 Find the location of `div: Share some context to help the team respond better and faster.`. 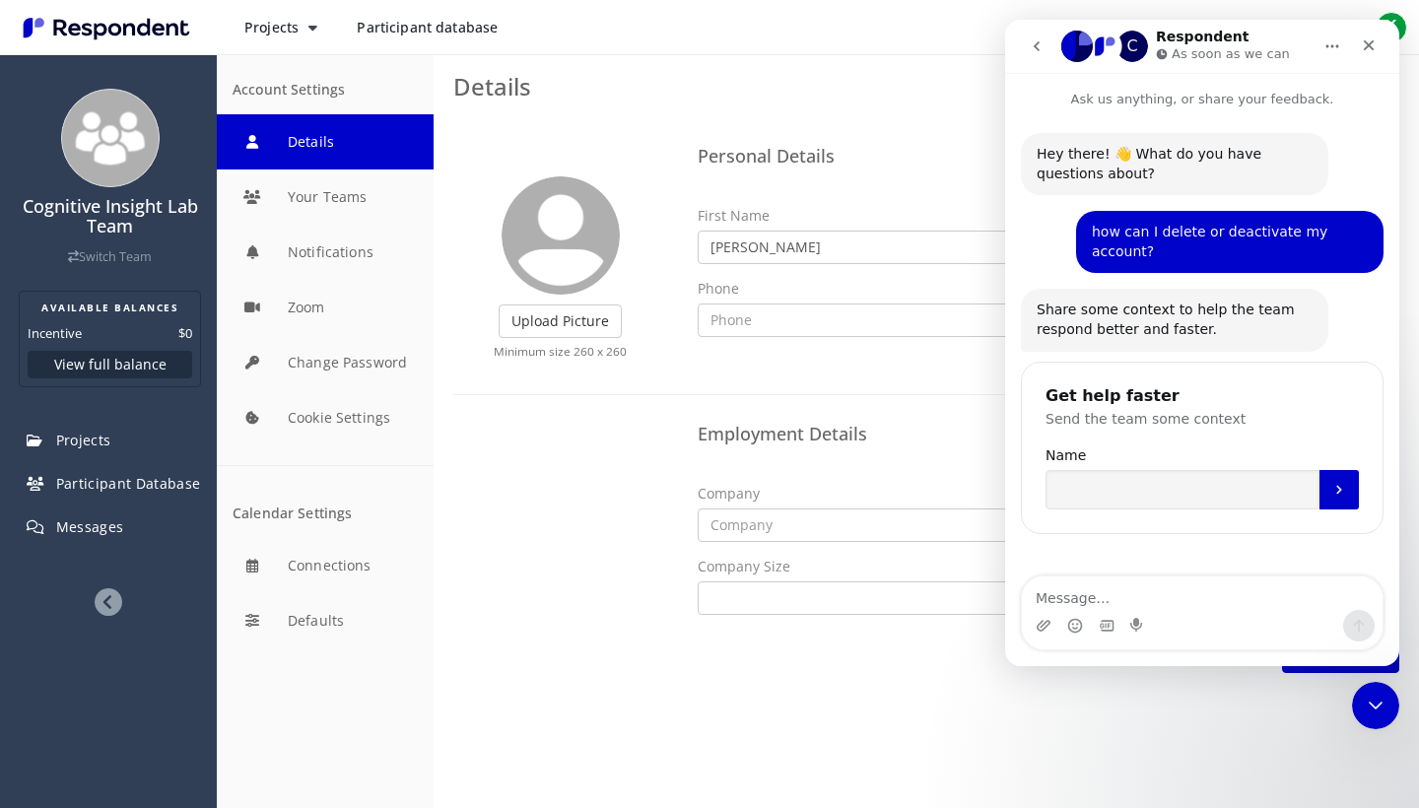

div: Share some context to help the team respond better and faster. is located at coordinates (170, 300).